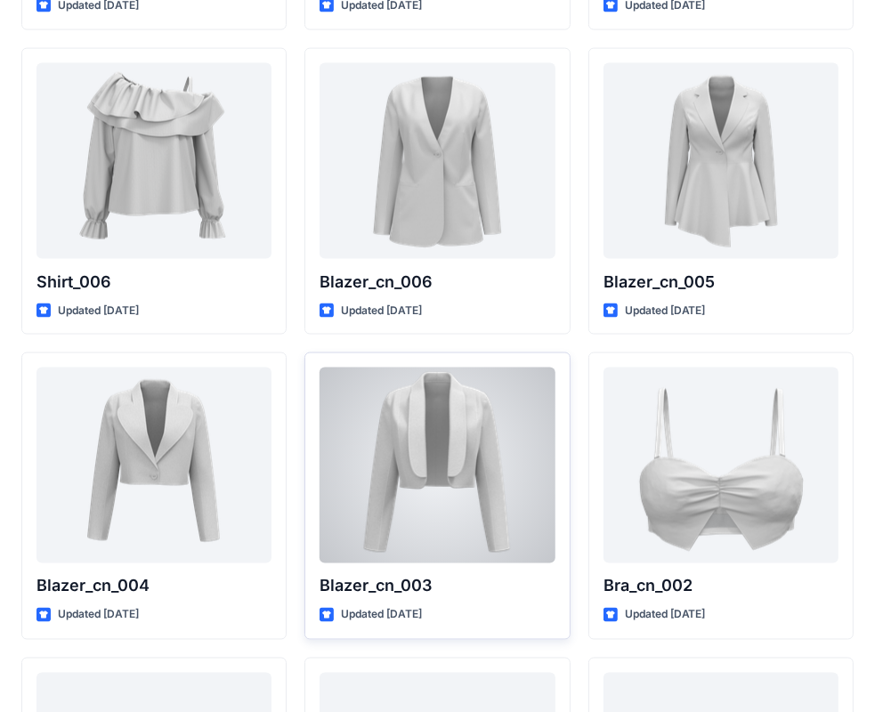  I want to click on a: Bra_cn_002, so click(721, 465).